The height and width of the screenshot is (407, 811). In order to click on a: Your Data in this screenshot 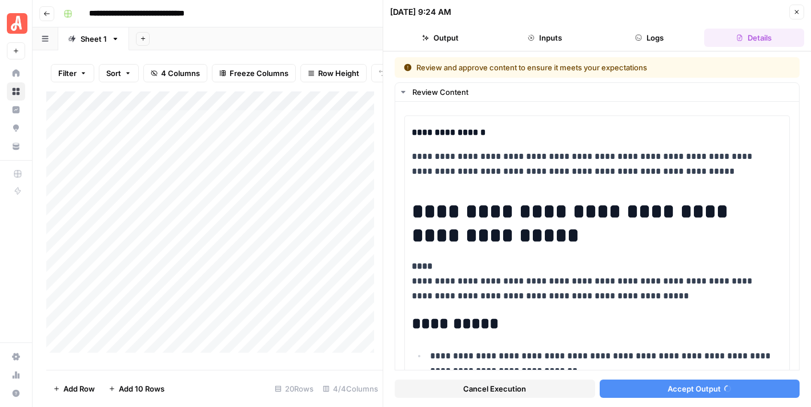, I will do `click(16, 146)`.